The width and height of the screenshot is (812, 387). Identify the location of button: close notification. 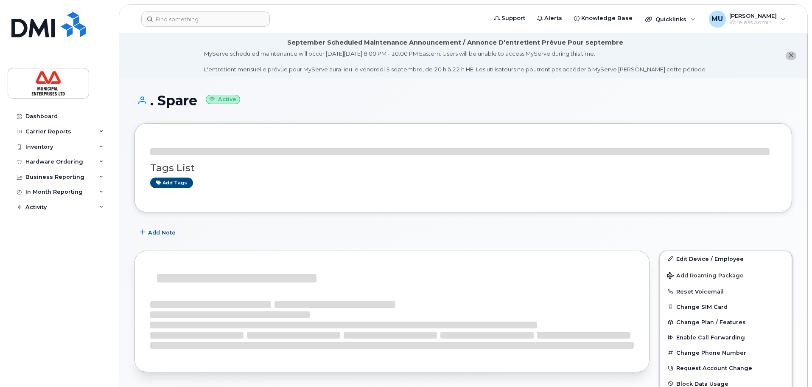
(791, 56).